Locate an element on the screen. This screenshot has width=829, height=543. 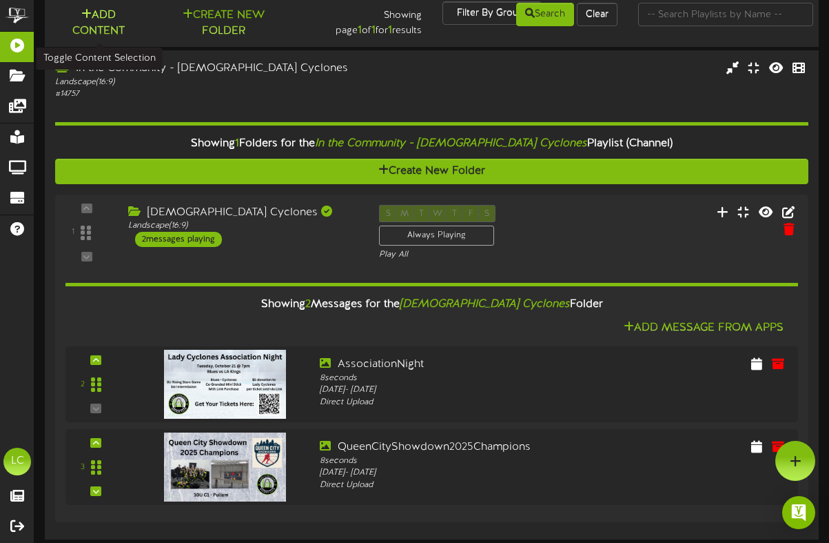
button: Search is located at coordinates (545, 14).